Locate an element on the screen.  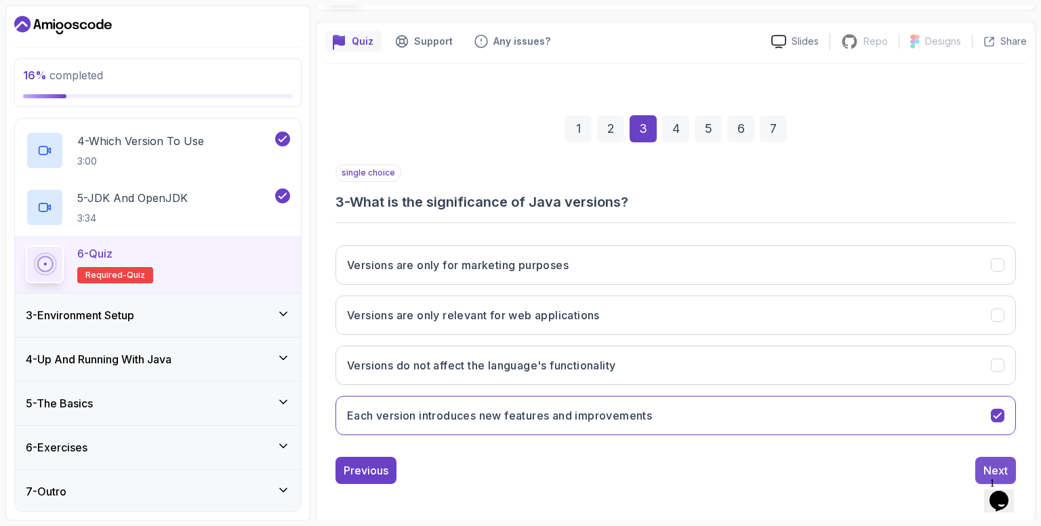
a: Dashboard is located at coordinates (63, 25).